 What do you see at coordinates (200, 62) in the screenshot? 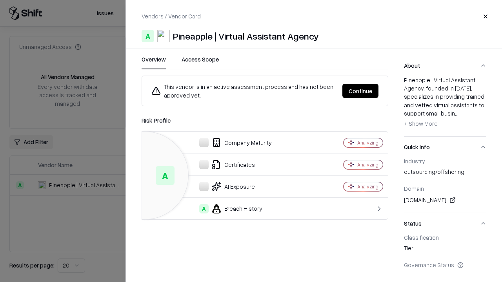
I see `button: Access Scope` at bounding box center [200, 62].